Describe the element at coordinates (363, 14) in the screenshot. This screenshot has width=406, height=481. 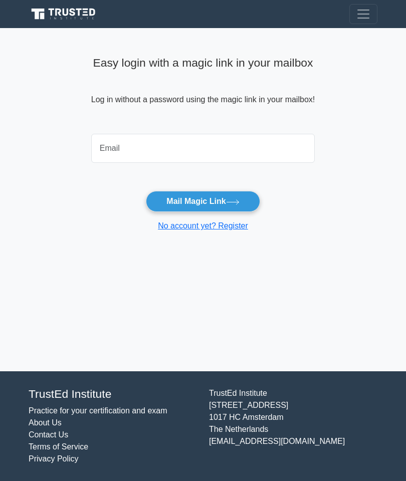
I see `button: Toggle navigation` at that location.